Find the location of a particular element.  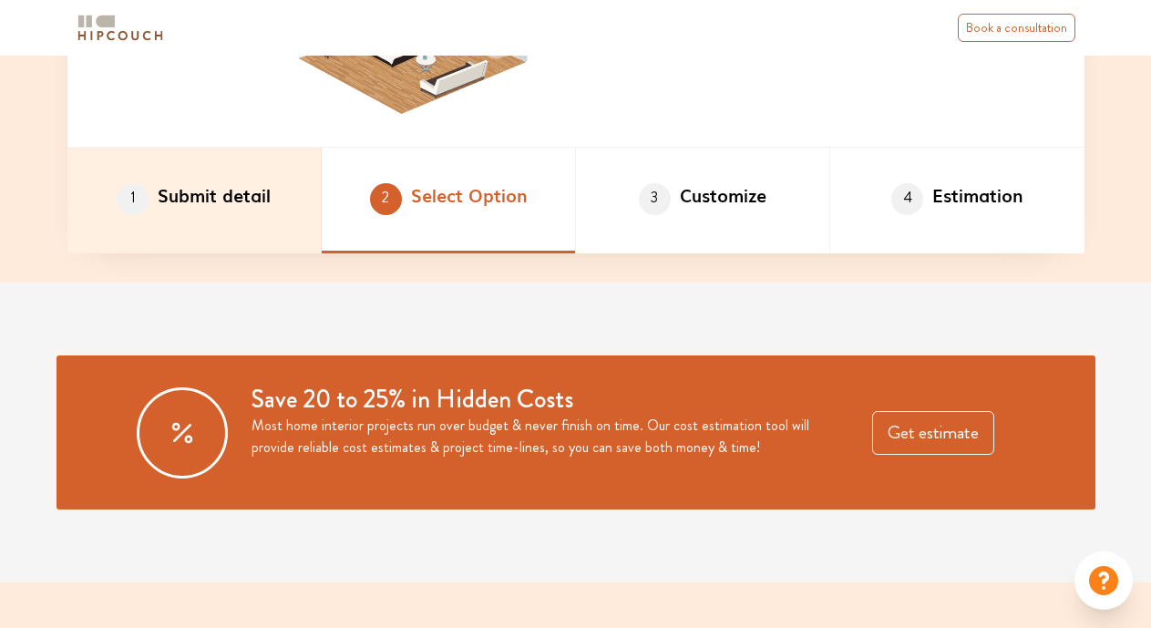

li: Customize is located at coordinates (702, 200).